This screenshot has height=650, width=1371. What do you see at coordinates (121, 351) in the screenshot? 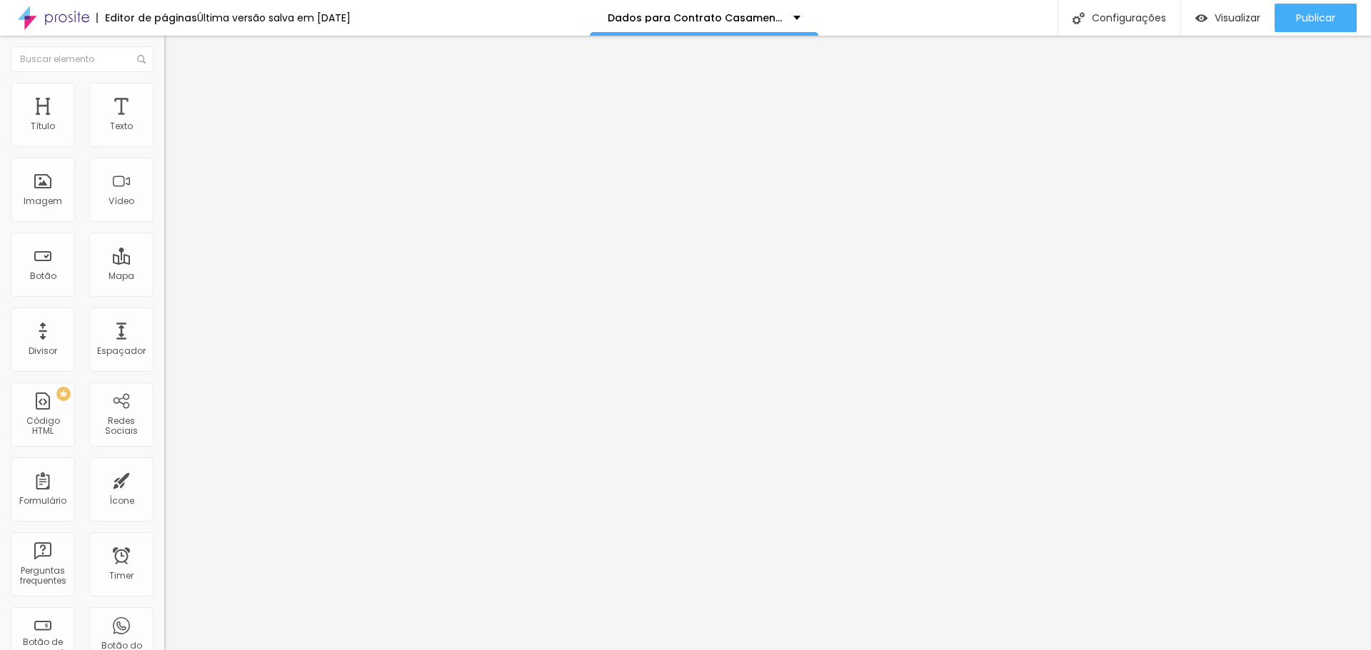
I see `div: Espaçador` at bounding box center [121, 351].